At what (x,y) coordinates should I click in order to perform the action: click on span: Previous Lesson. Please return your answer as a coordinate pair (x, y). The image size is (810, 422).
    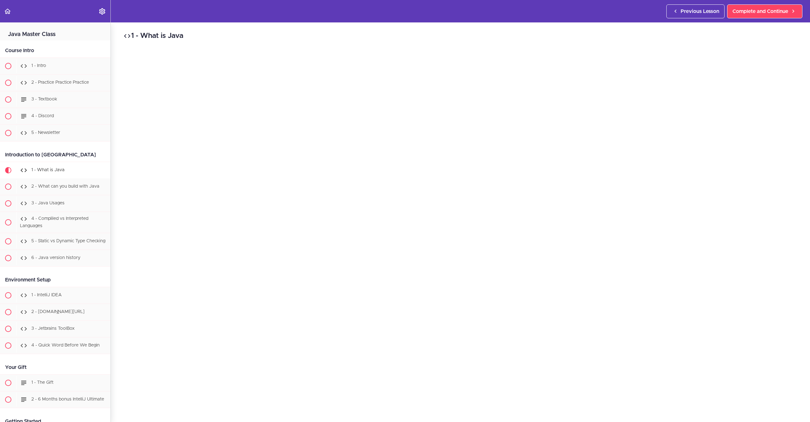
    Looking at the image, I should click on (699, 11).